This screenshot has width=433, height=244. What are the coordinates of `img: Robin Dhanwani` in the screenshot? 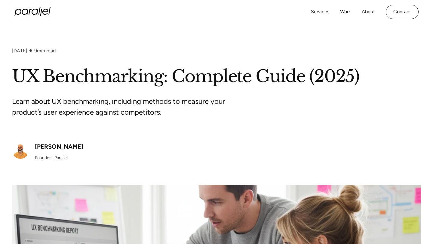 It's located at (20, 150).